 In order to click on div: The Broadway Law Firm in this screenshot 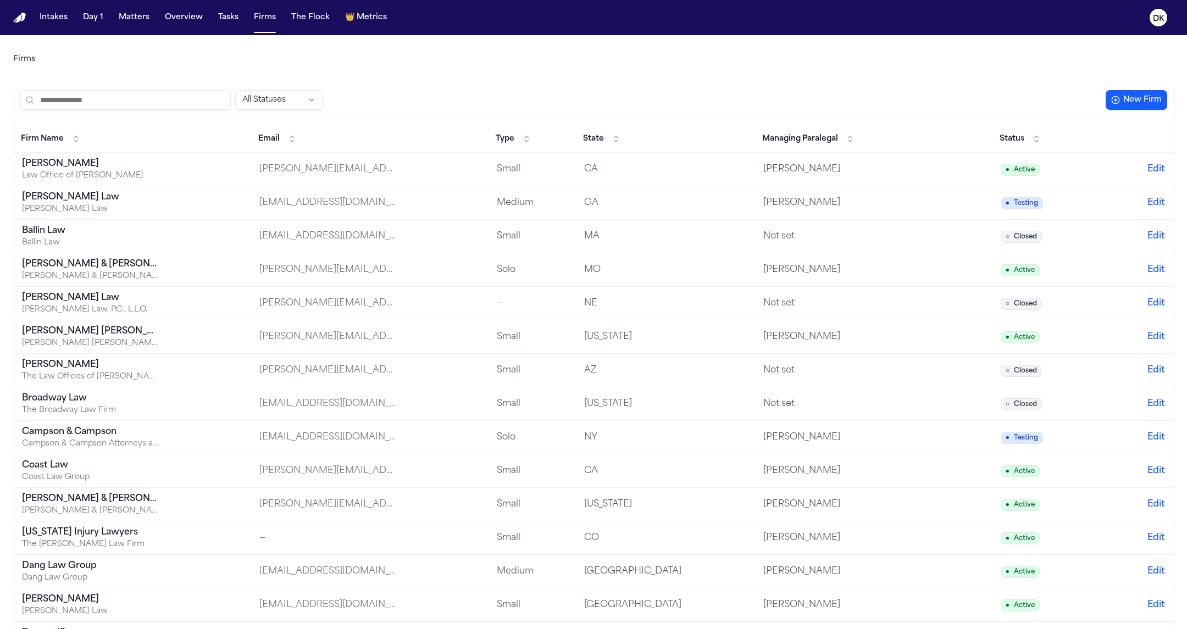, I will do `click(91, 411)`.